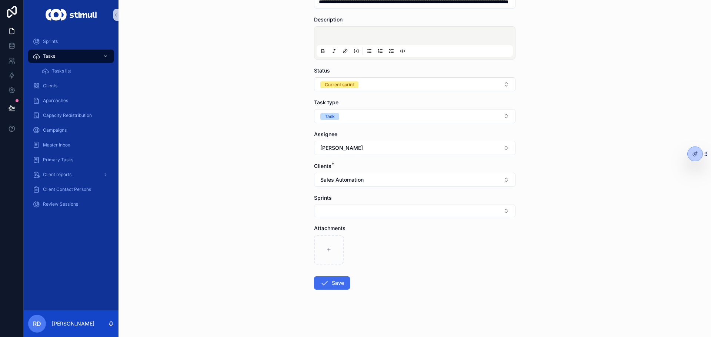 The height and width of the screenshot is (337, 711). What do you see at coordinates (342, 180) in the screenshot?
I see `span: Sales Automation` at bounding box center [342, 180].